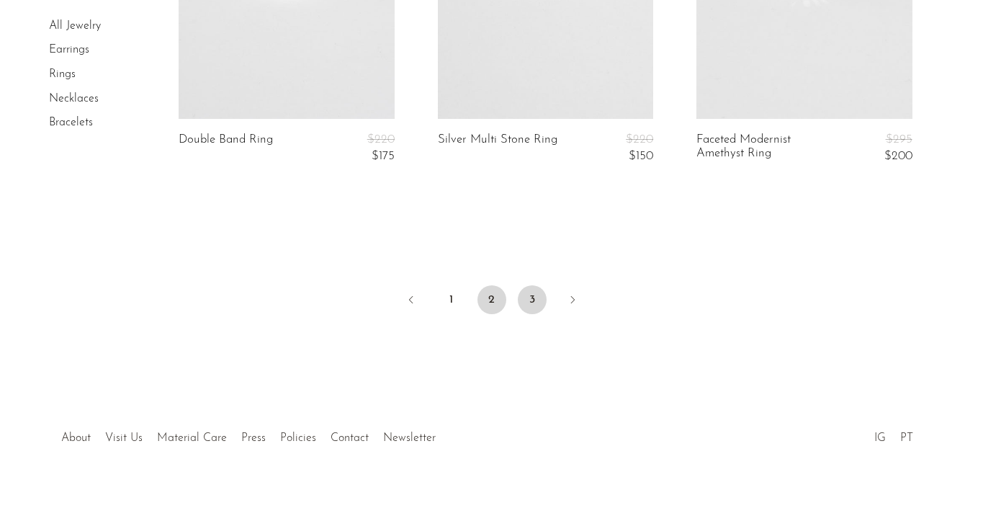 The image size is (983, 521). Describe the element at coordinates (411, 301) in the screenshot. I see `a: Previous` at that location.